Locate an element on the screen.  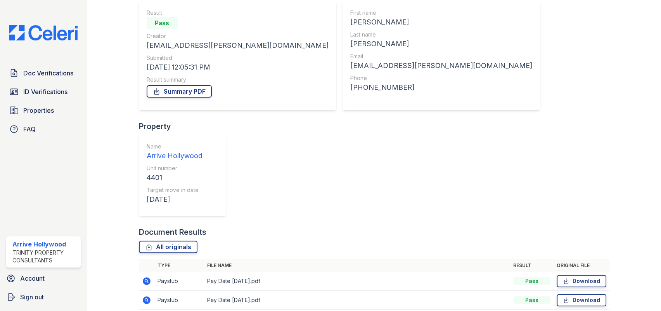
a: All originals is located at coordinates (168, 246).